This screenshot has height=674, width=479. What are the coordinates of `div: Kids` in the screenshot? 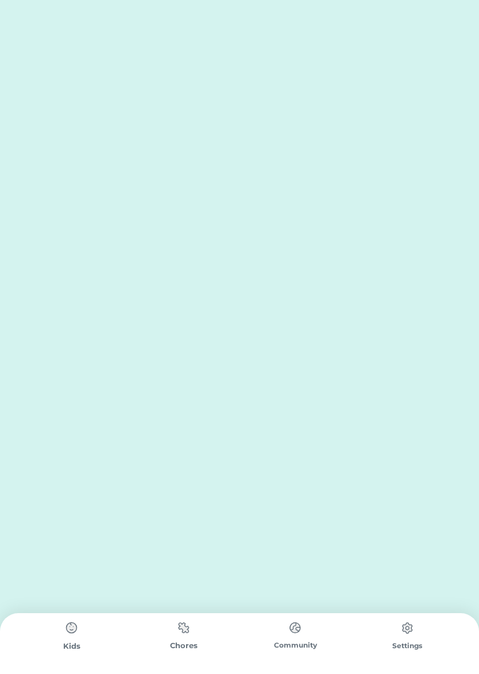 It's located at (72, 646).